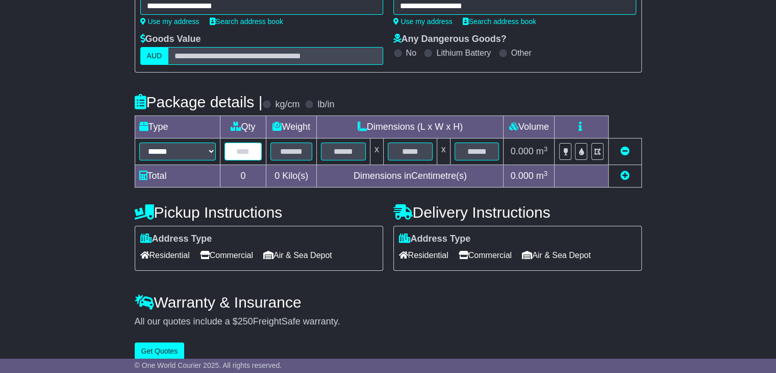  Describe the element at coordinates (287, 105) in the screenshot. I see `label: kg/cm` at that location.